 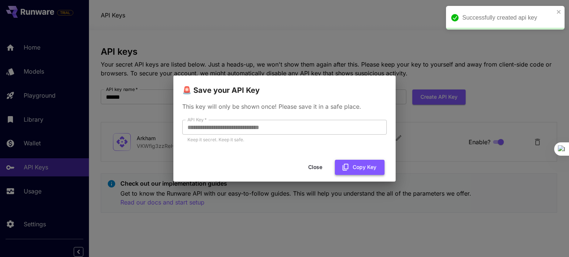 What do you see at coordinates (315, 167) in the screenshot?
I see `button: Close` at bounding box center [315, 167].